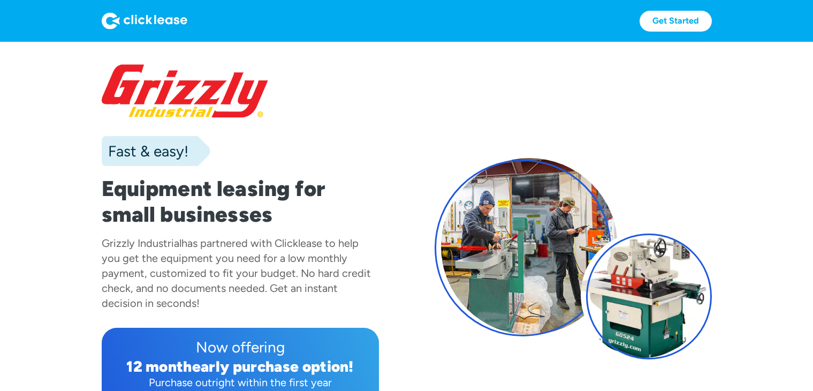 The height and width of the screenshot is (391, 813). What do you see at coordinates (240, 201) in the screenshot?
I see `h1: Equipment leasing for small businesses` at bounding box center [240, 201].